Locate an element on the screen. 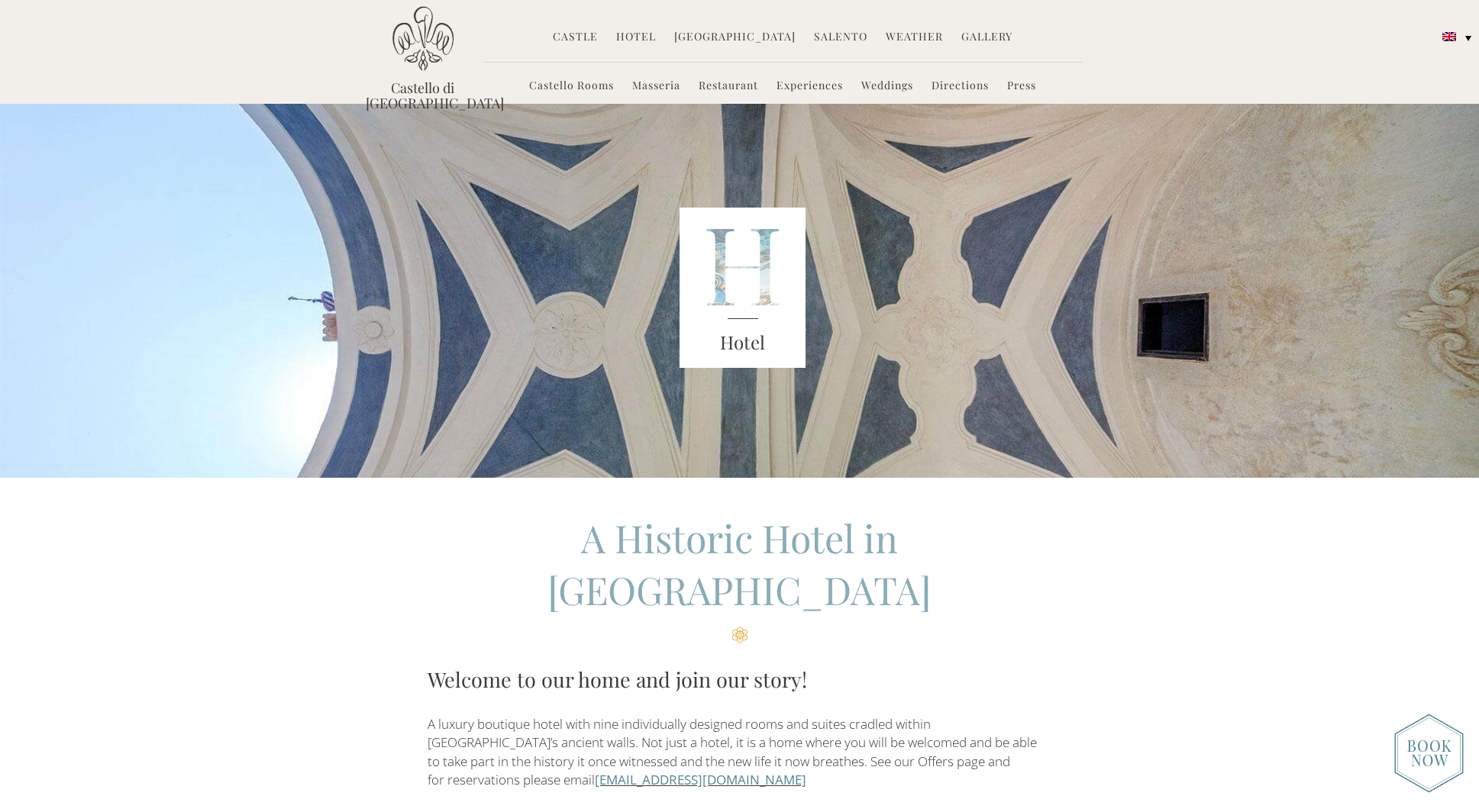 The image size is (1479, 812). a: Restaurant is located at coordinates (728, 86).